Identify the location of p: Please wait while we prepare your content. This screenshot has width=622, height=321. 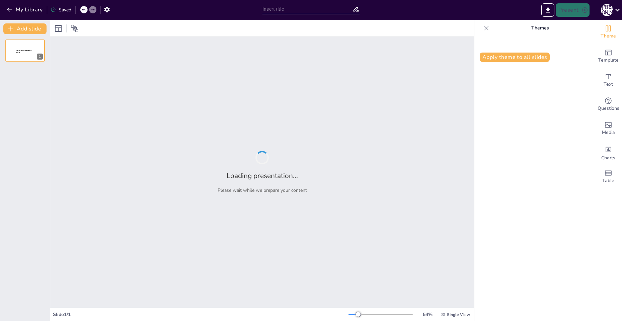
(262, 190).